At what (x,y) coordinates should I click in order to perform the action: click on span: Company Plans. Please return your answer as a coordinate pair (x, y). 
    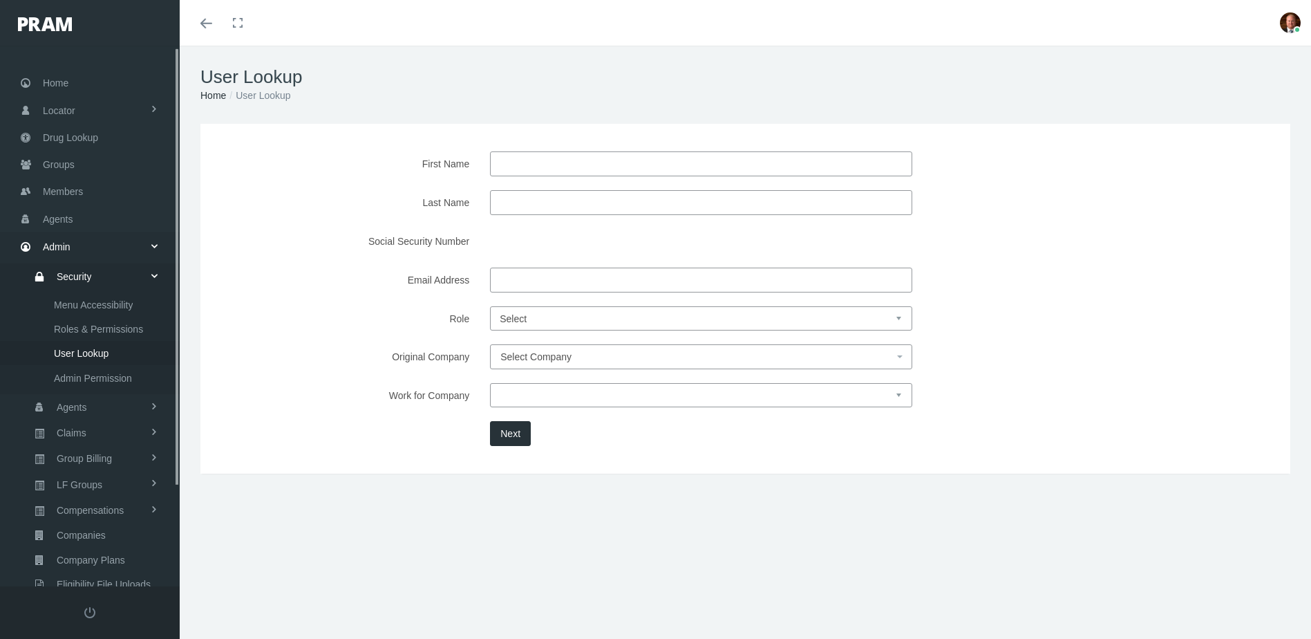
    Looking at the image, I should click on (91, 560).